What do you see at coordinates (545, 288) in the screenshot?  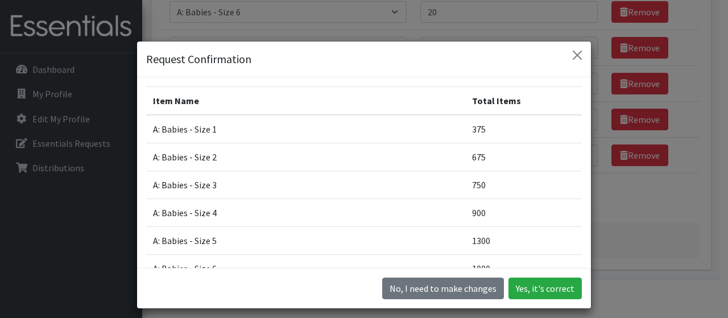 I see `button: Yes, it's correct` at bounding box center [545, 288].